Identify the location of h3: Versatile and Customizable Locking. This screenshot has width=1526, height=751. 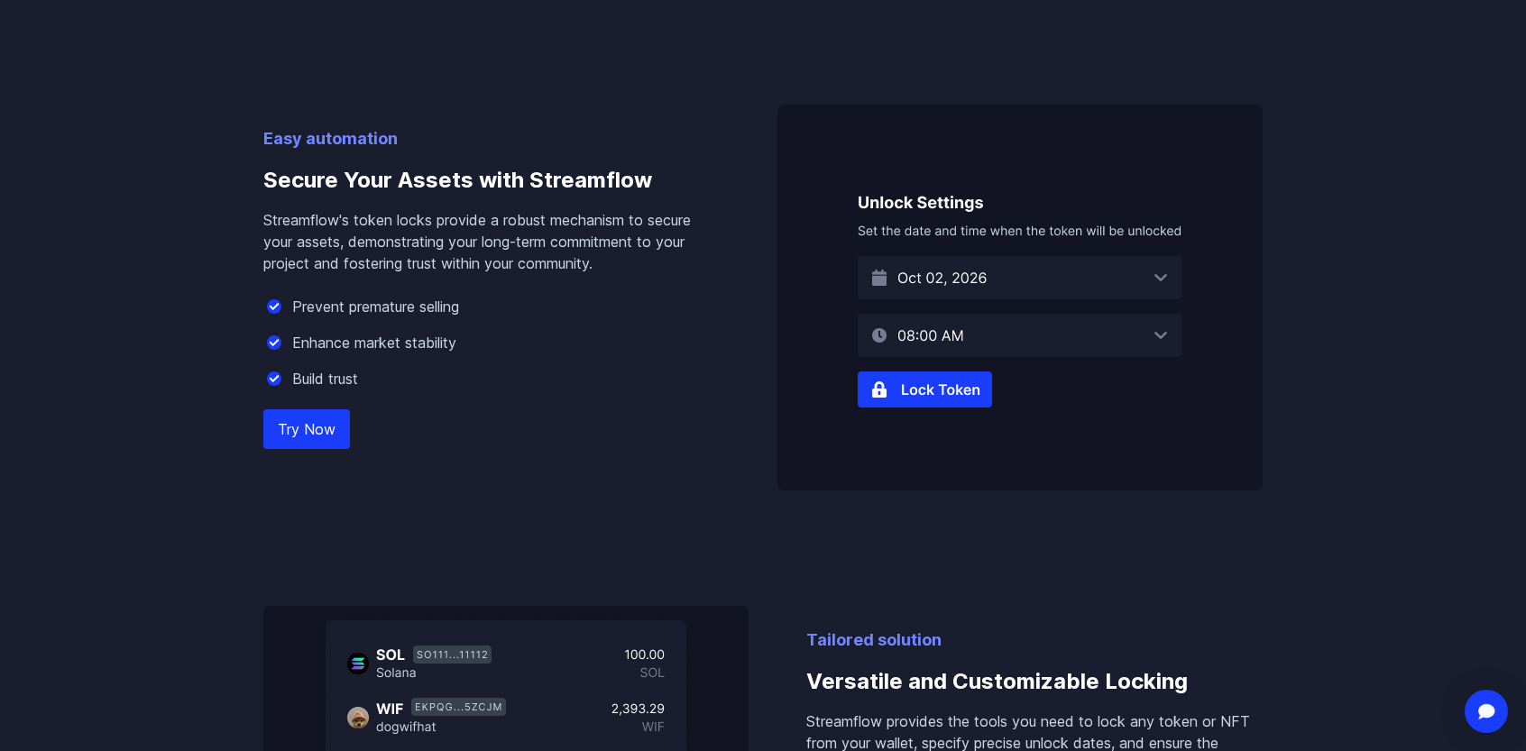
(1034, 682).